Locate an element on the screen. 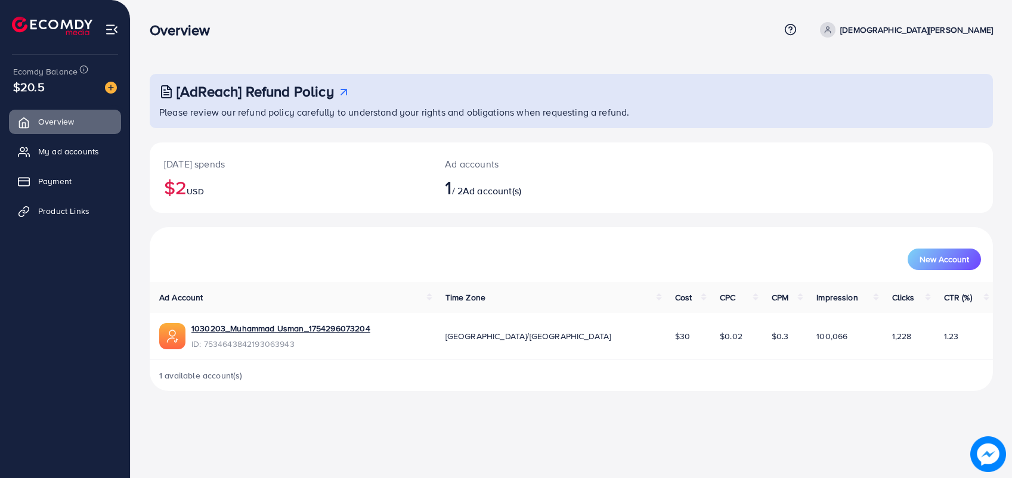 Image resolution: width=1012 pixels, height=478 pixels. span: ID: 7534643842193063943 is located at coordinates (281, 344).